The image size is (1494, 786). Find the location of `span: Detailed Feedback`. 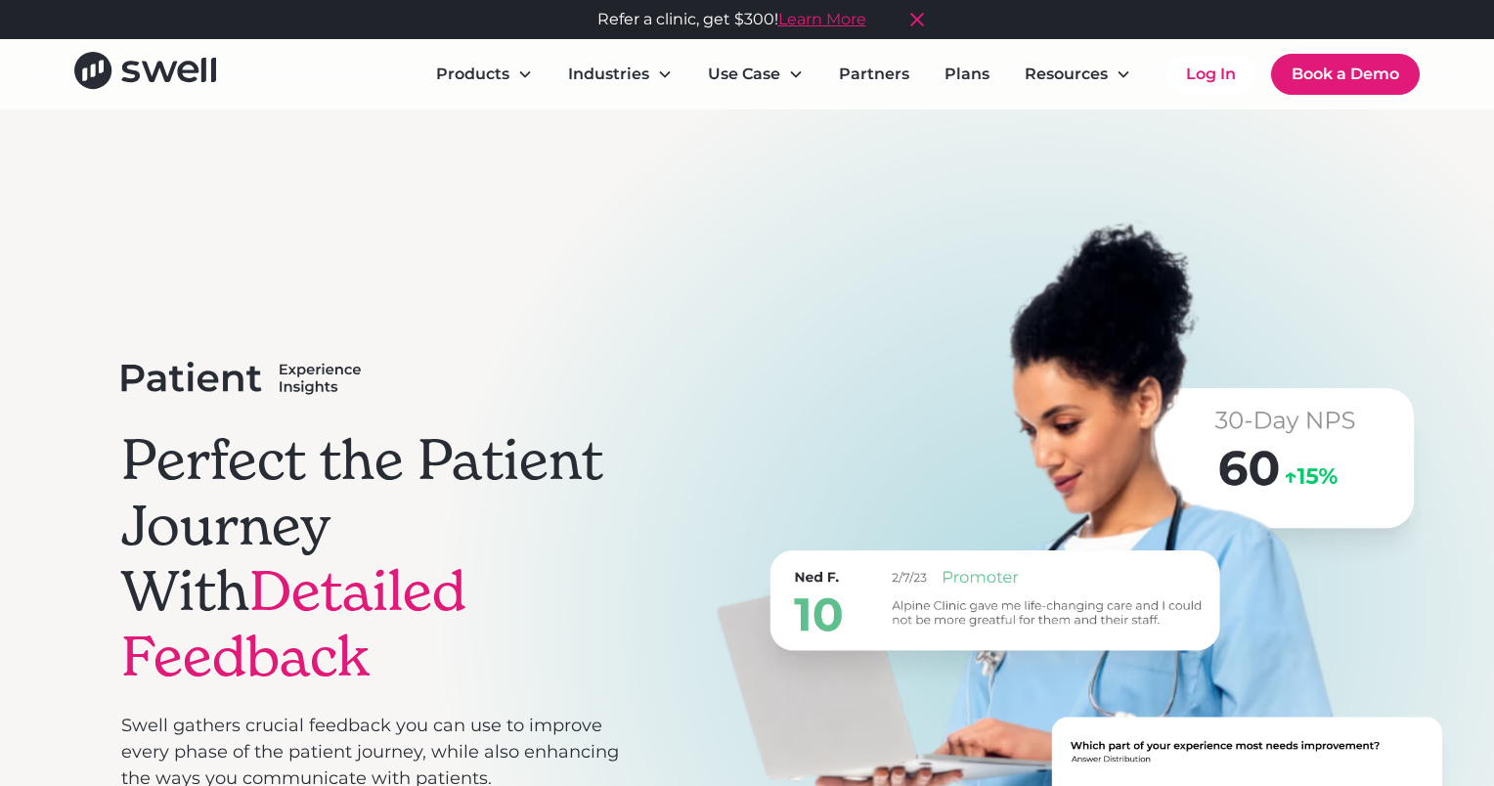

span: Detailed Feedback is located at coordinates (293, 624).